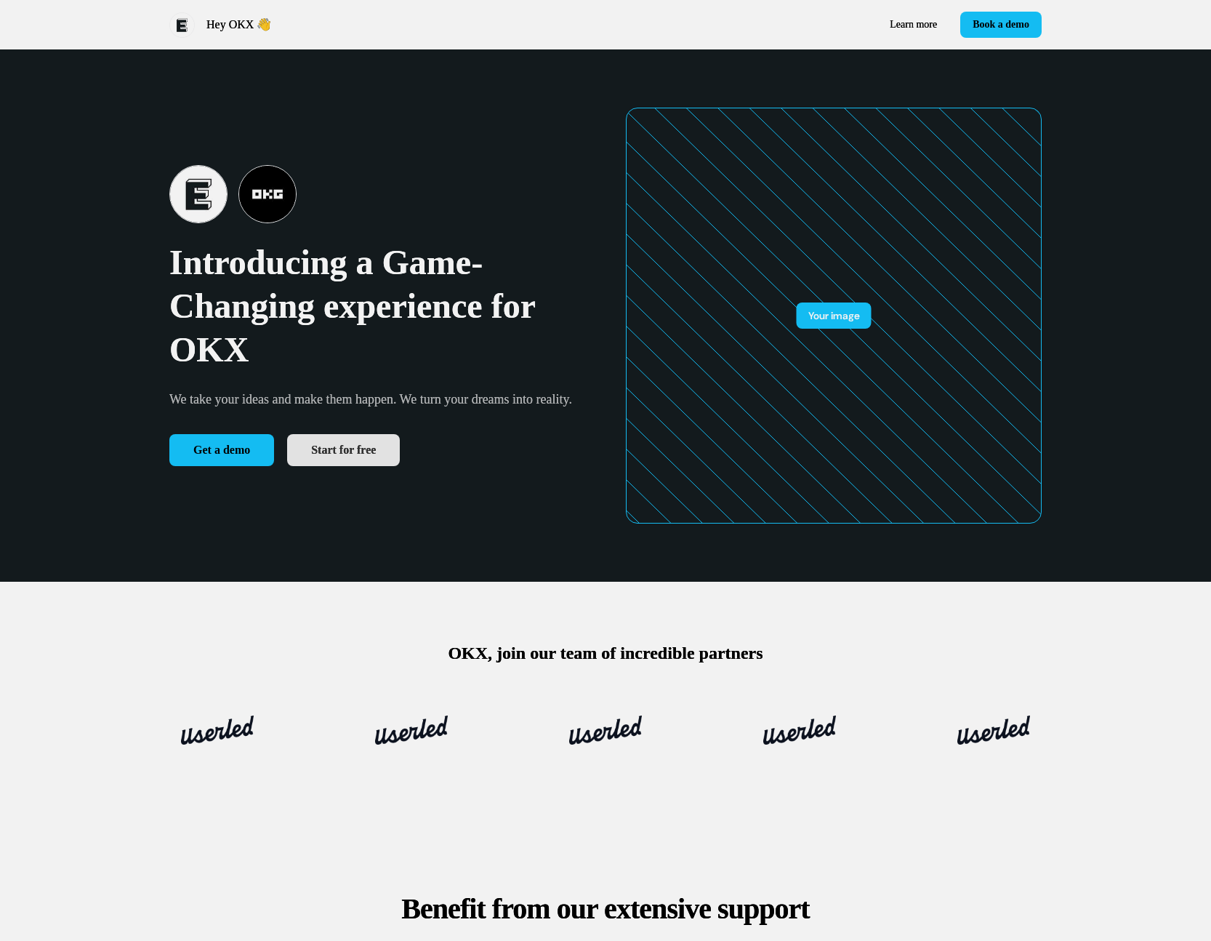 The image size is (1211, 941). I want to click on p: OKX, join our team of incredible partners, so click(605, 653).